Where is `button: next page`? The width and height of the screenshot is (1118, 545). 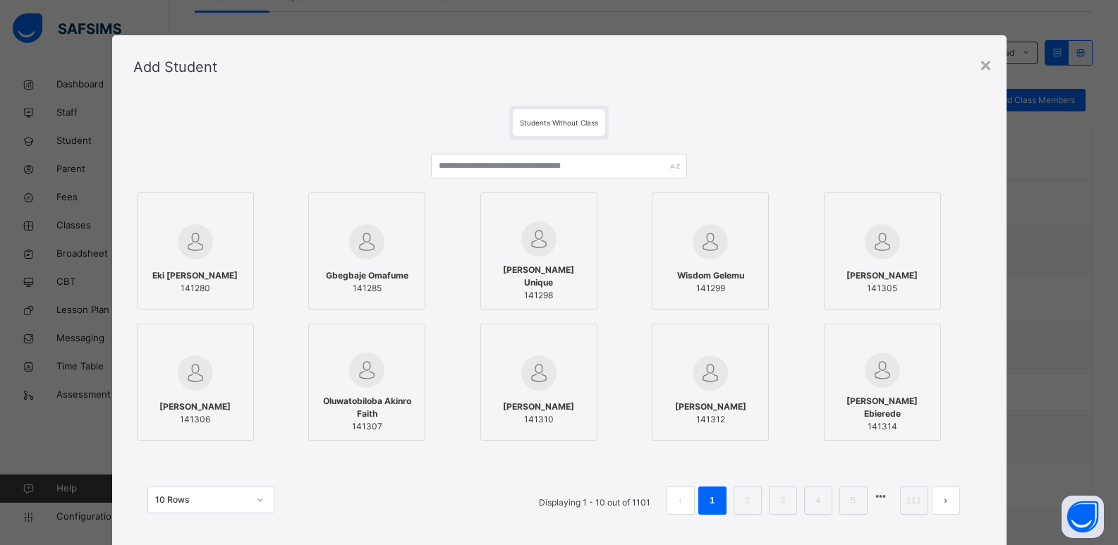 button: next page is located at coordinates (946, 501).